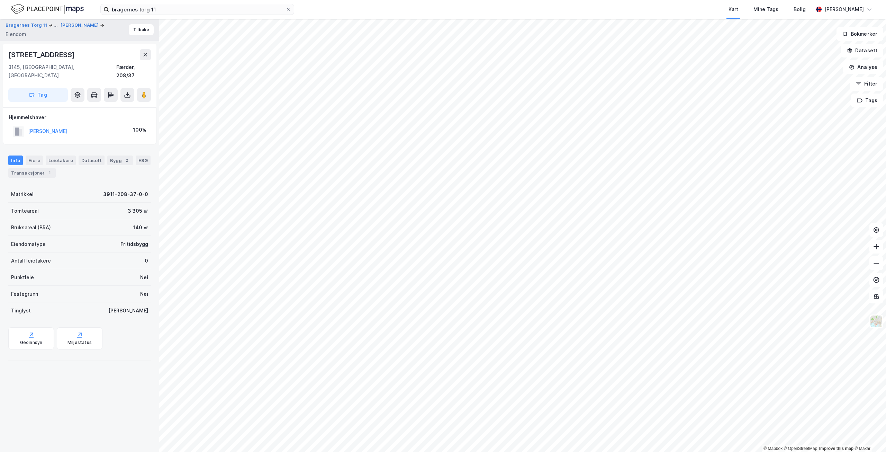 The image size is (886, 452). Describe the element at coordinates (134, 71) in the screenshot. I see `div: Færder, 208/37` at that location.